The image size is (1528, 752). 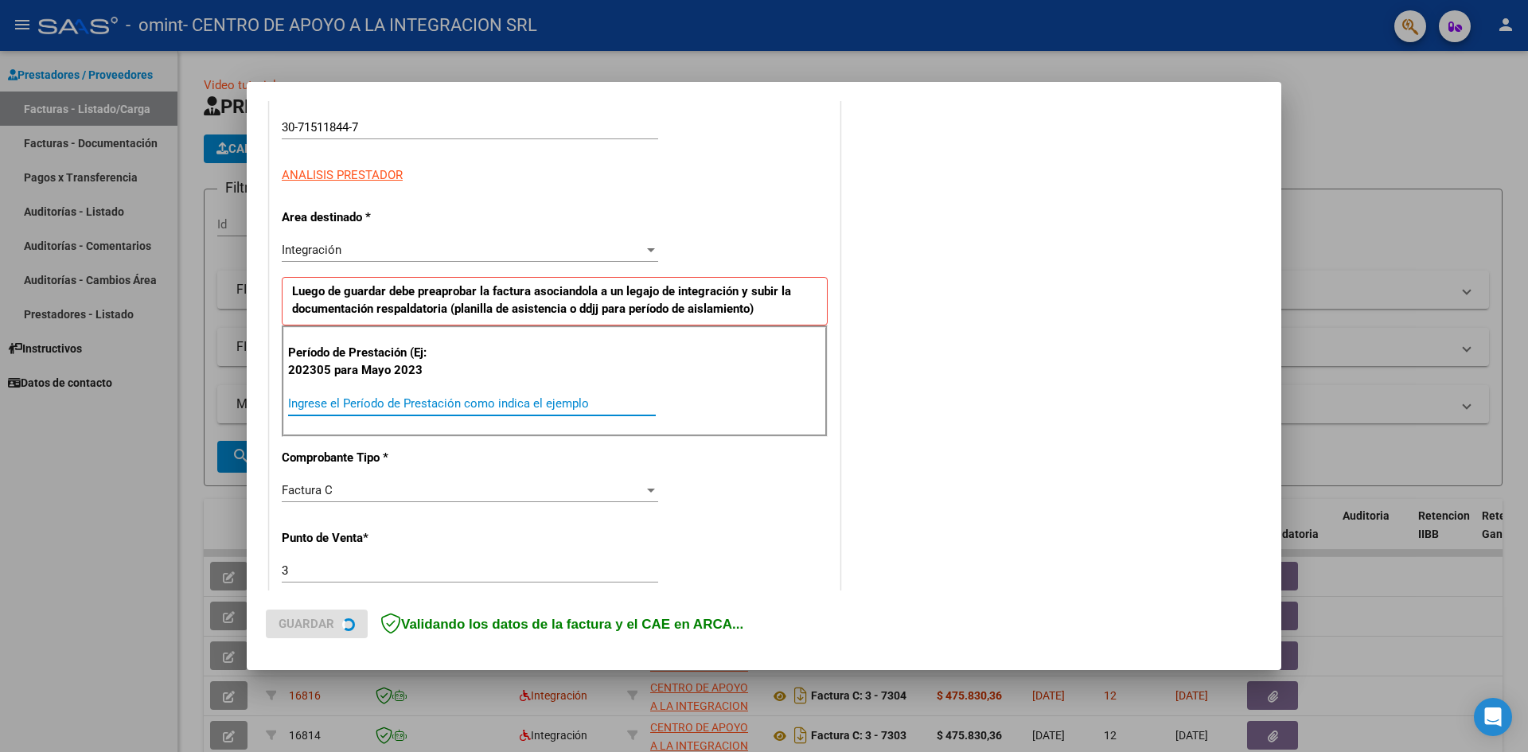 I want to click on strong: Luego de guardar debe preaprobar la factura asociandola a un legajo de integración y subir la doc..., so click(x=541, y=300).